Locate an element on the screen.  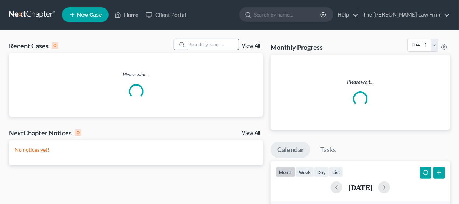
a: Home is located at coordinates (126, 15).